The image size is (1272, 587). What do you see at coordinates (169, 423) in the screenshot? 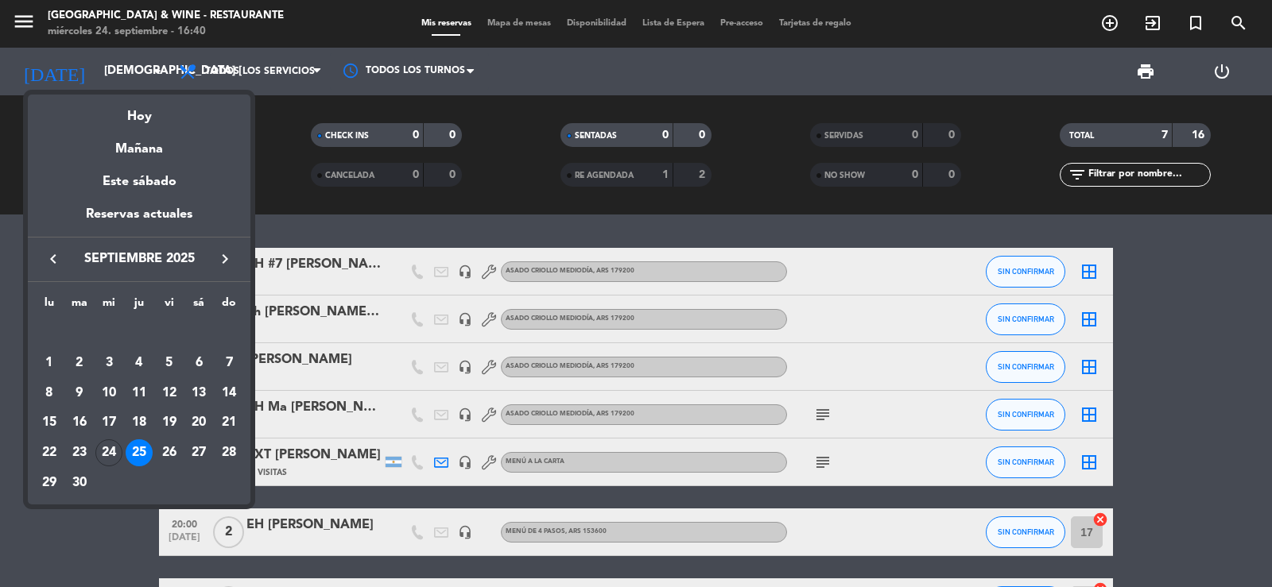
I see `td: 19 de septiembre de 2025` at bounding box center [169, 423].